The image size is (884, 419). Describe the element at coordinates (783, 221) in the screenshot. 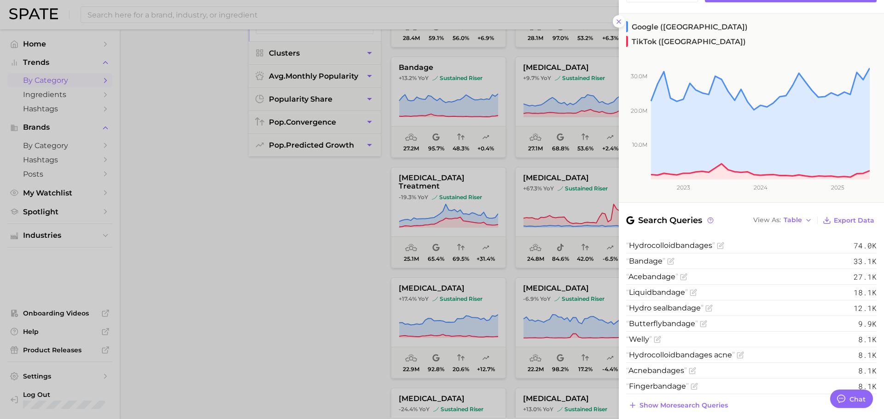

I see `button: View AsTable` at that location.